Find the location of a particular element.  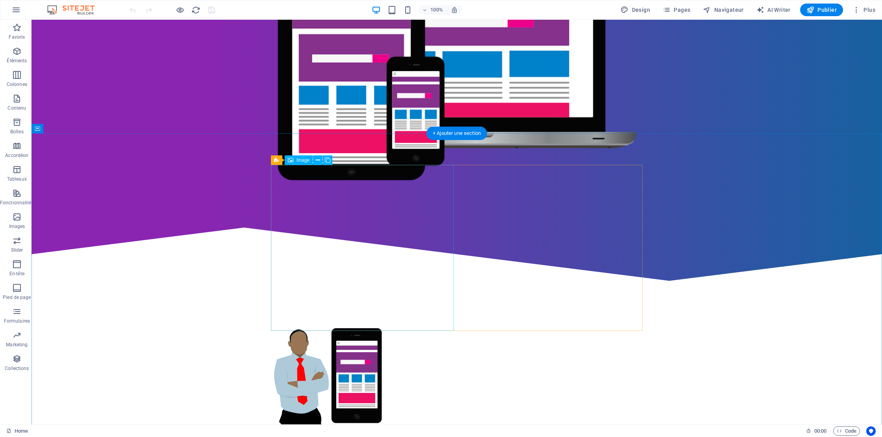

p: En-tête is located at coordinates (17, 273).